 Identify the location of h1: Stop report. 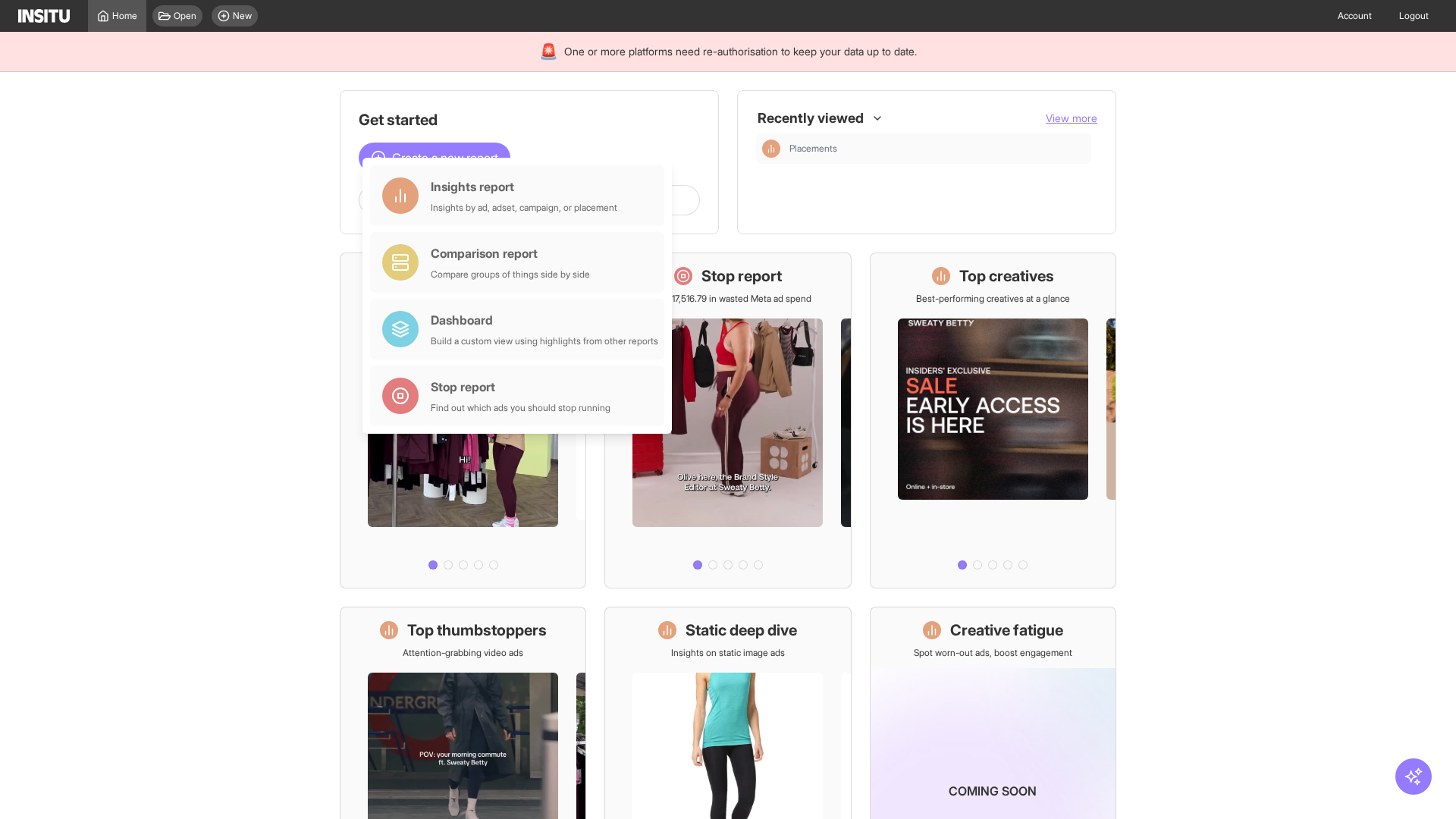
(742, 276).